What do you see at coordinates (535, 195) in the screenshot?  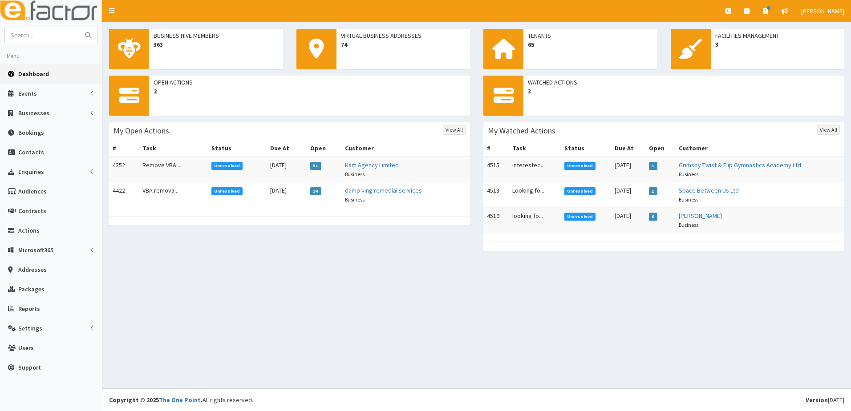 I see `td: Looking fo...` at bounding box center [535, 195].